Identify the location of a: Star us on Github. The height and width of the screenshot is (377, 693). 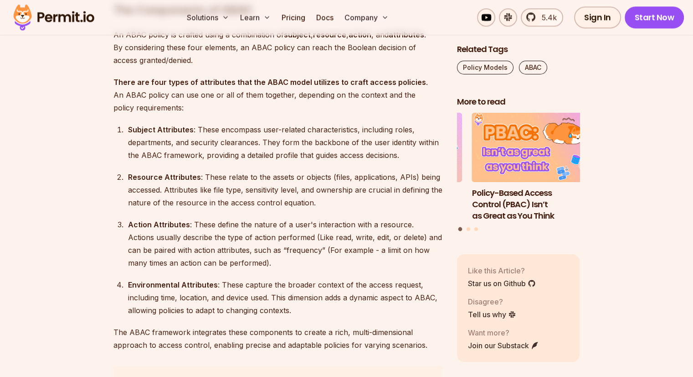
(502, 283).